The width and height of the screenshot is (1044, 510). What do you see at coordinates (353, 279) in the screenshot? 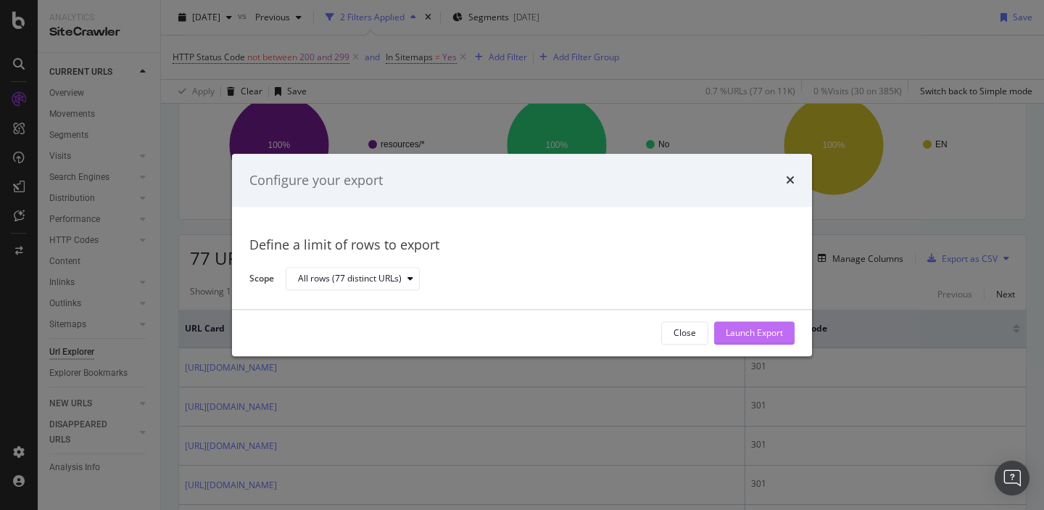
I see `button: All rows (77 distinct URLs)` at bounding box center [353, 279].